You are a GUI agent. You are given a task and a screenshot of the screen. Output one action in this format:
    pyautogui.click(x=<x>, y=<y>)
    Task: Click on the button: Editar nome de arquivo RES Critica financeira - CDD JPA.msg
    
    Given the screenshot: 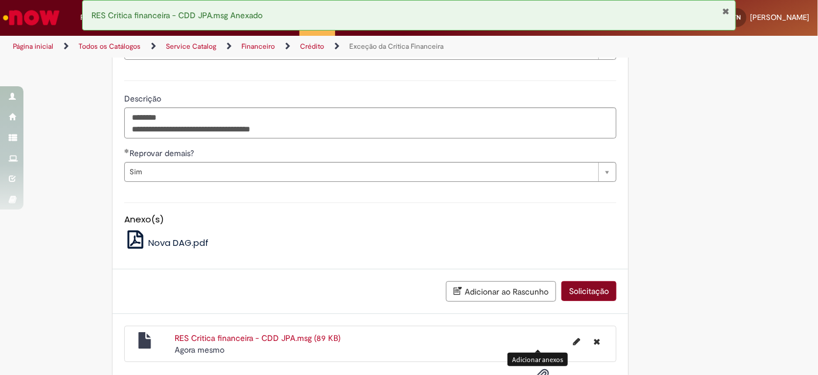 What is the action you would take?
    pyautogui.click(x=577, y=341)
    